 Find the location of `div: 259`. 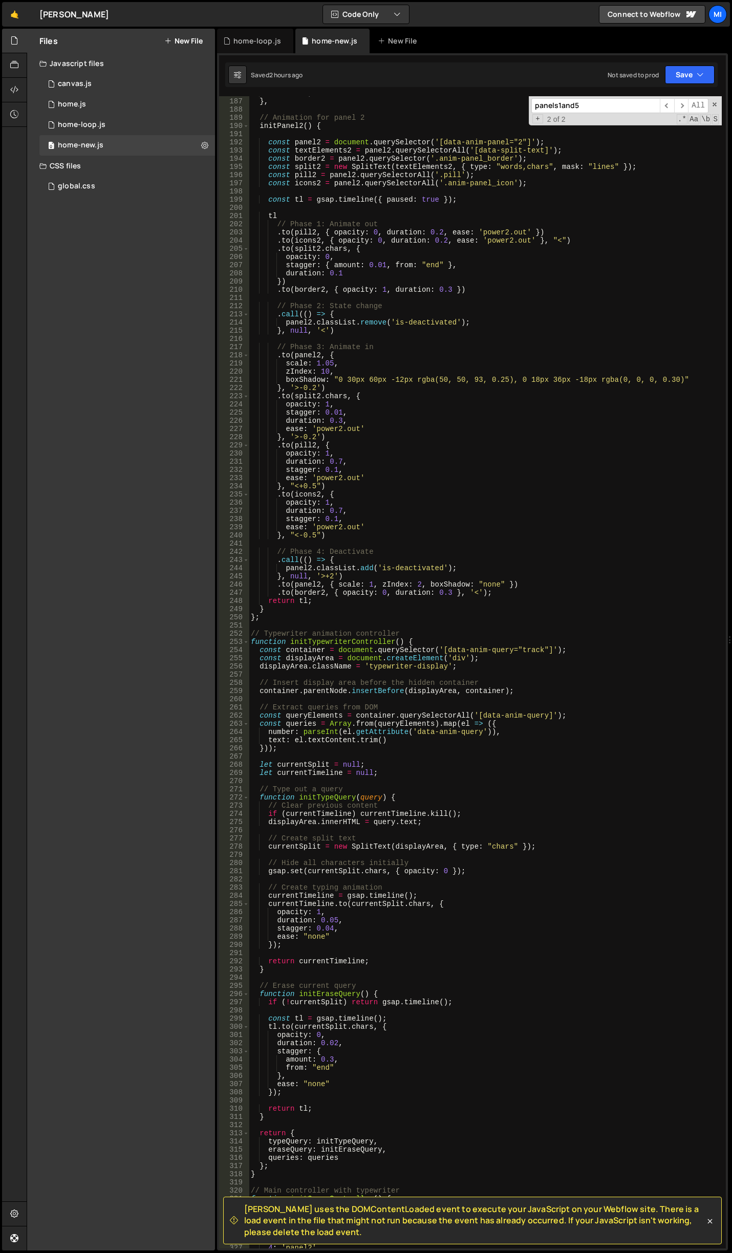

div: 259 is located at coordinates (234, 691).